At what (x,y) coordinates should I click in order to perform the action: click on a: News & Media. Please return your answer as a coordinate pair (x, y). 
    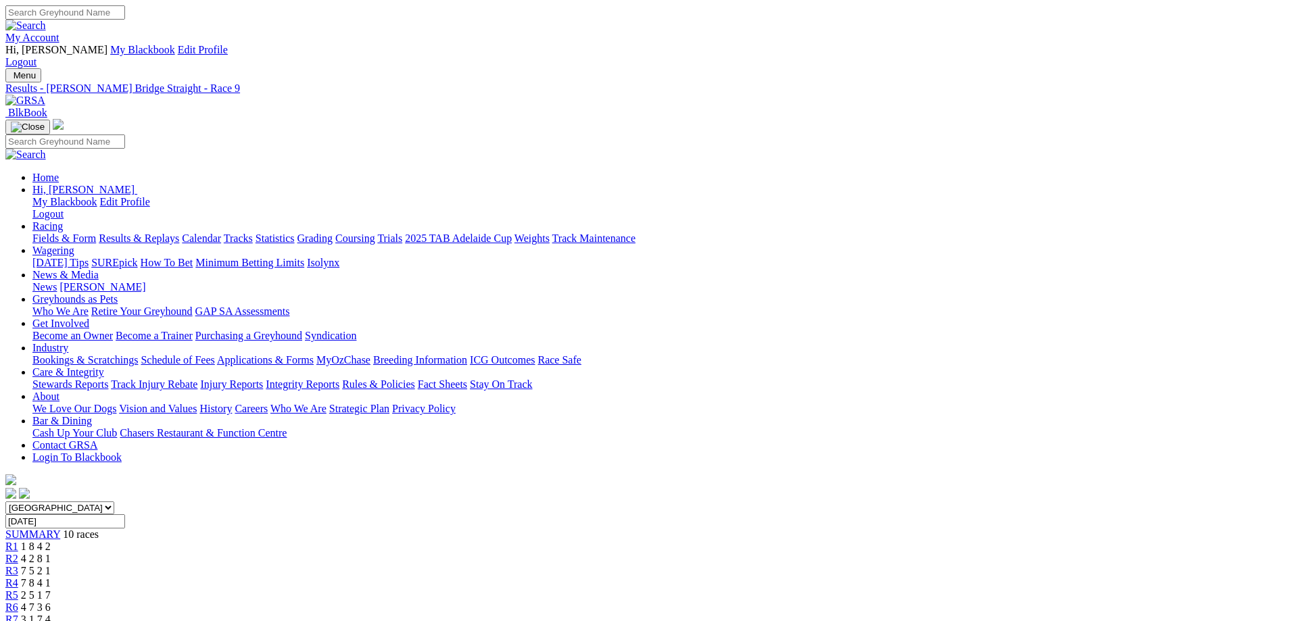
    Looking at the image, I should click on (66, 274).